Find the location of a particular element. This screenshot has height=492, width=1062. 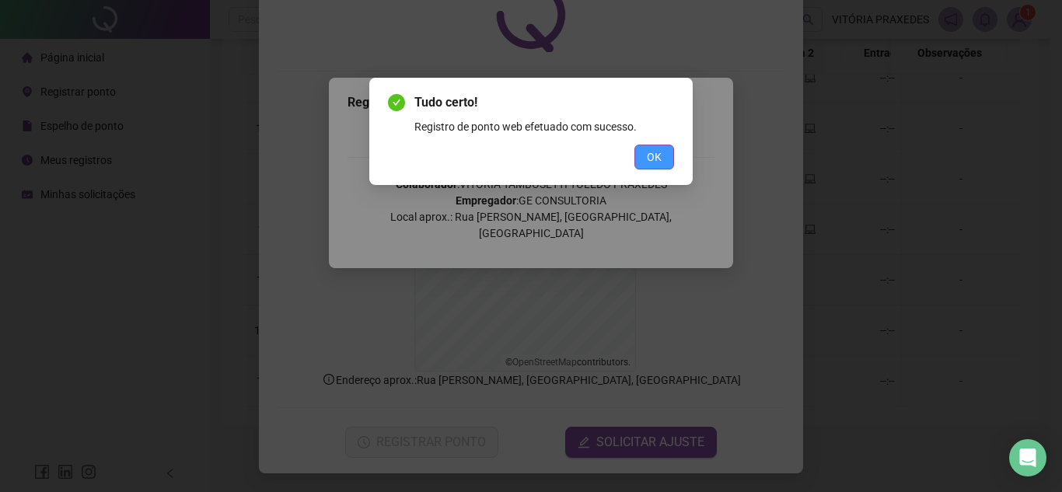

div: Registro de ponto web efetuado com sucesso. is located at coordinates (544, 127).